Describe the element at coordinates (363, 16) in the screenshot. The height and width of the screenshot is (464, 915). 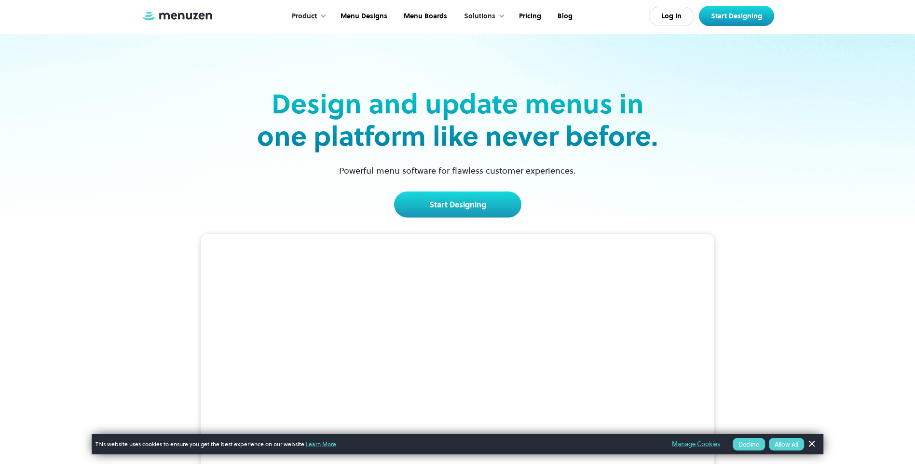
I see `a: Menu Designs` at that location.